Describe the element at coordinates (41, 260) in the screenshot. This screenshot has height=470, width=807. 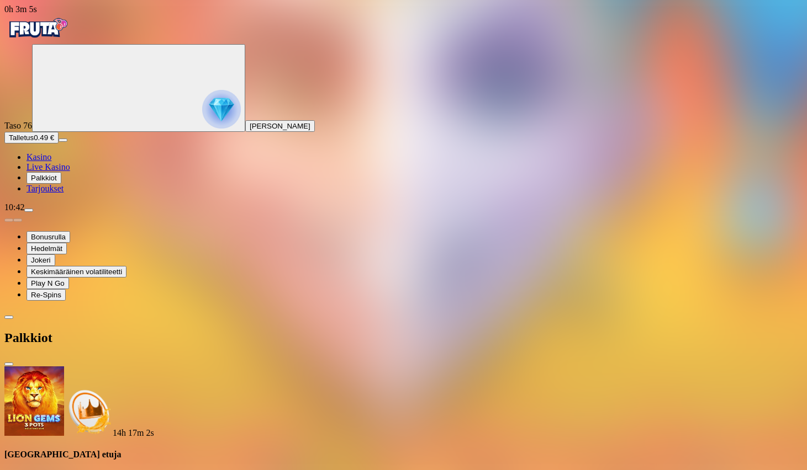
I see `span: Jokeri` at that location.